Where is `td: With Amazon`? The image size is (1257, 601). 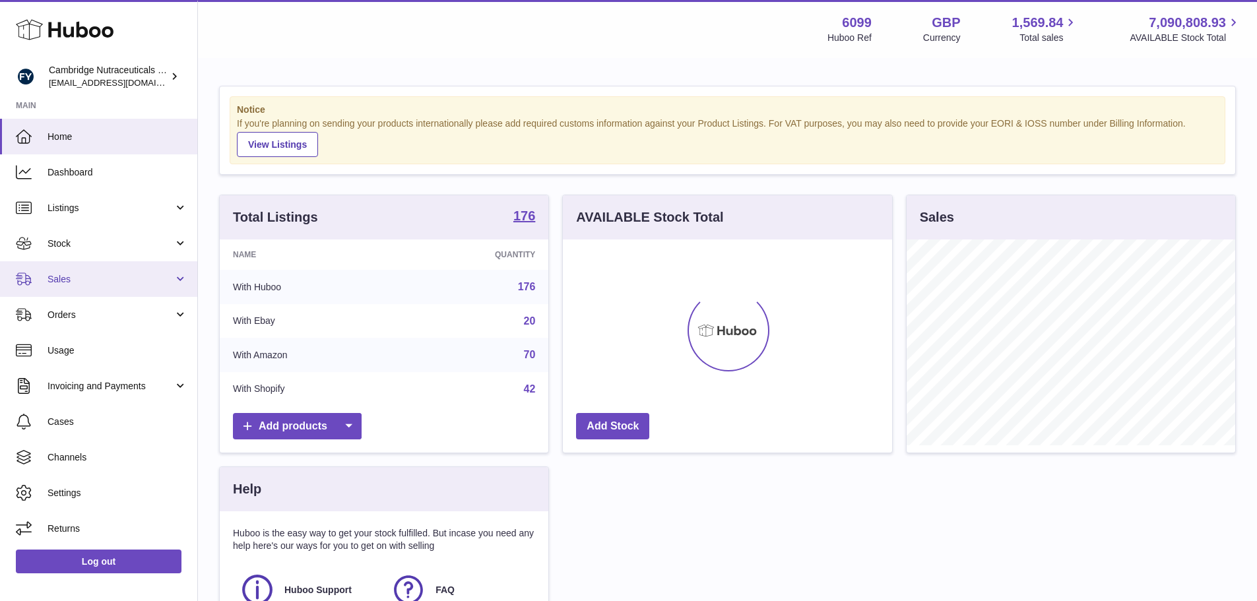
td: With Amazon is located at coordinates (309, 355).